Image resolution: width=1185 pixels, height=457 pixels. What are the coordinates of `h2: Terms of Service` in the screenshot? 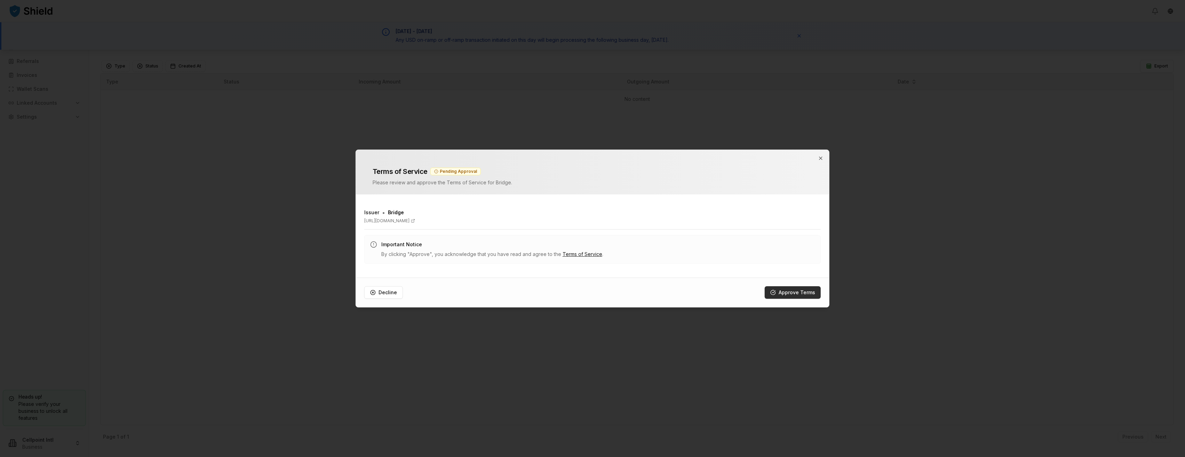 It's located at (400, 172).